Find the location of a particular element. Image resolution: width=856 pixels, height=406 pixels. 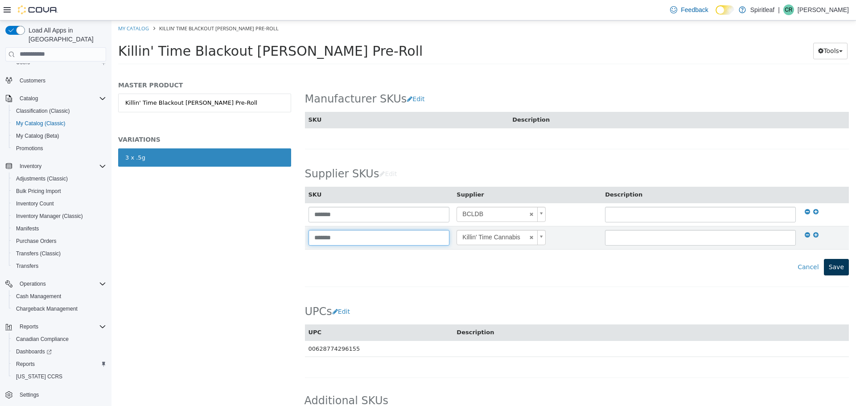

button: Cash Management is located at coordinates (59, 297).